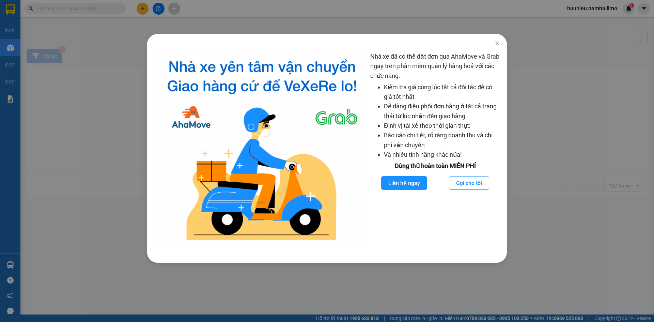  I want to click on span: Gọi cho tôi, so click(469, 183).